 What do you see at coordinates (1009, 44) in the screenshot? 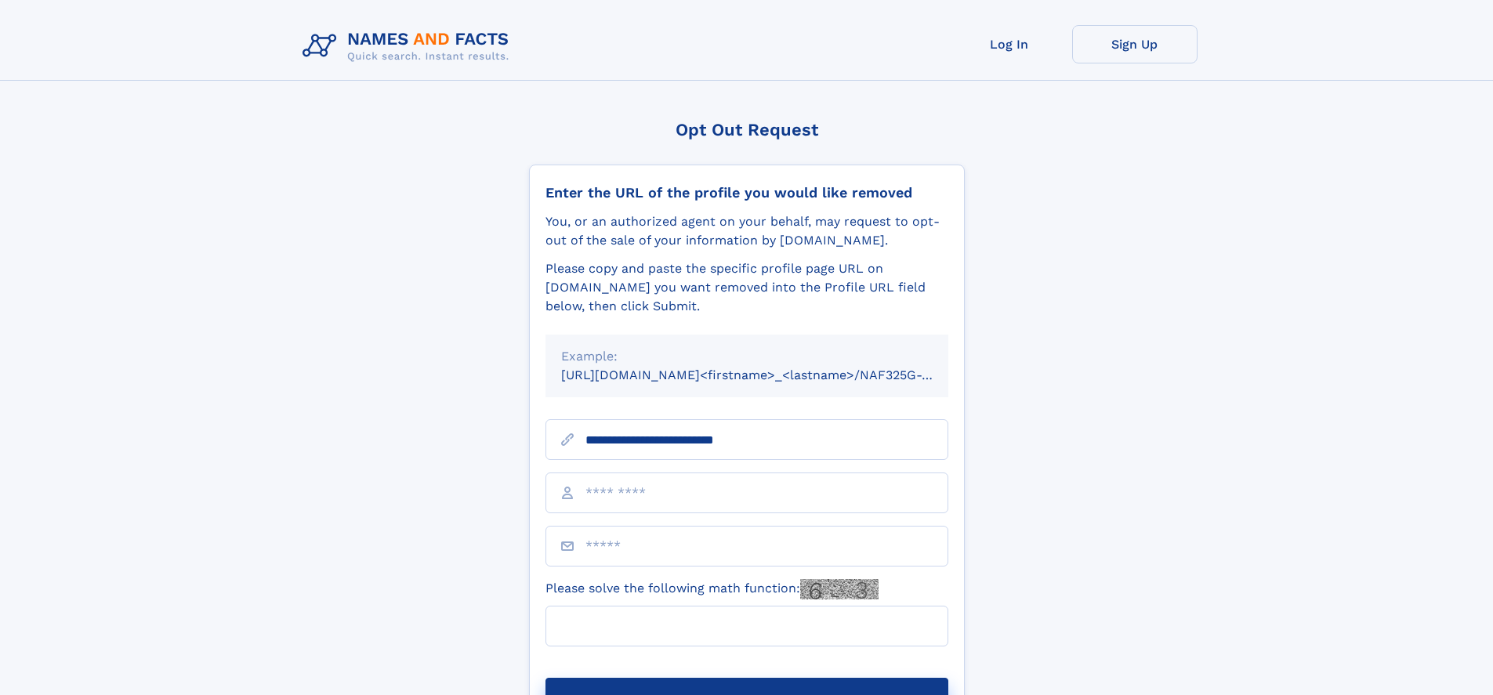
I see `a: Log In` at bounding box center [1009, 44].